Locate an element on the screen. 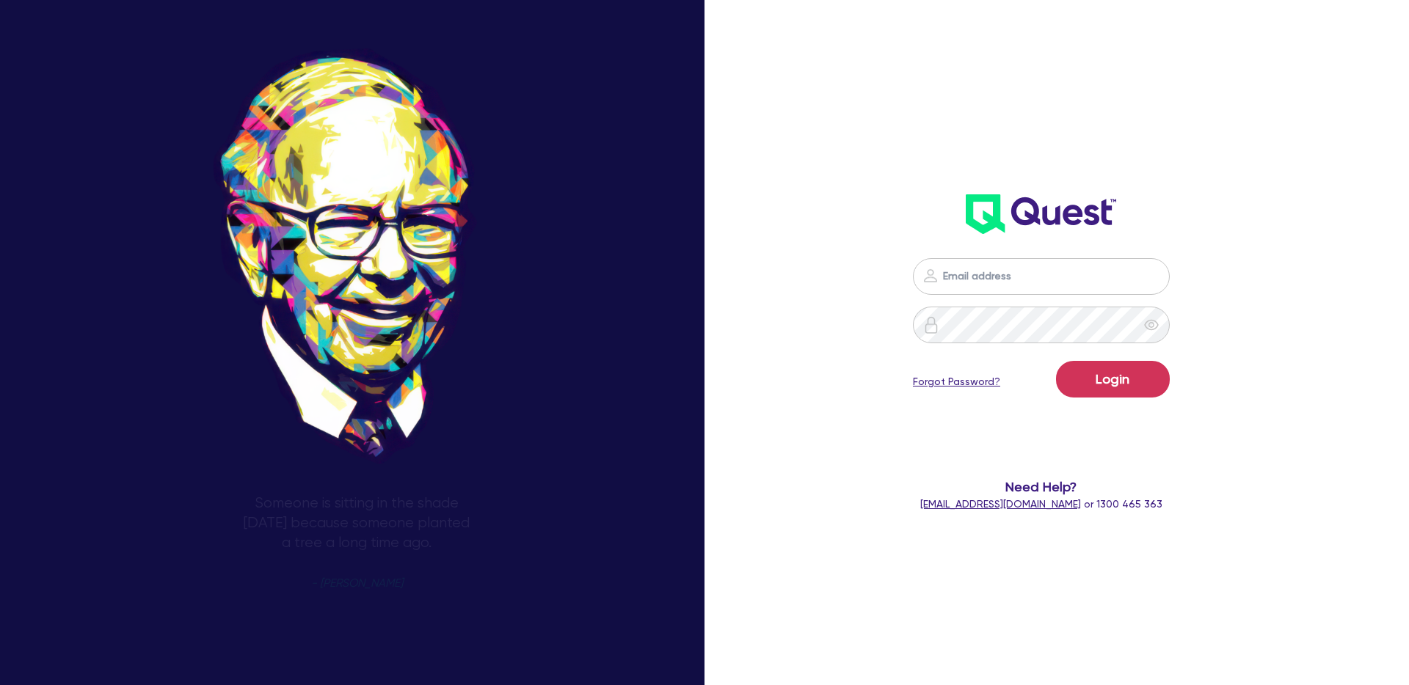 The image size is (1409, 685). span: eye is located at coordinates (1151, 325).